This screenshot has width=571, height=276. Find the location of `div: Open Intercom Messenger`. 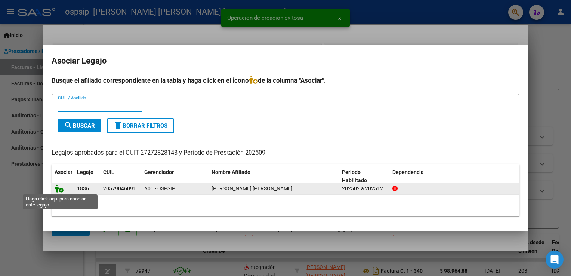

div: Open Intercom Messenger is located at coordinates (554, 259).